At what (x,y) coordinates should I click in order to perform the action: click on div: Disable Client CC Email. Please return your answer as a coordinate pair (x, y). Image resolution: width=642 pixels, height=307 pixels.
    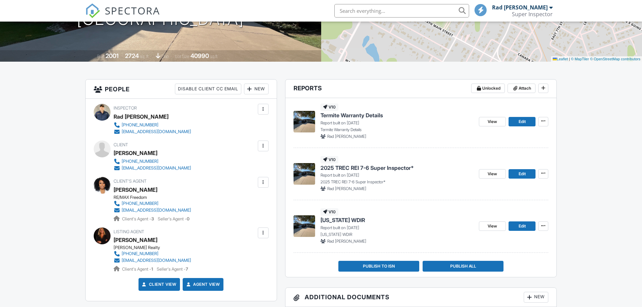
    Looking at the image, I should click on (208, 89).